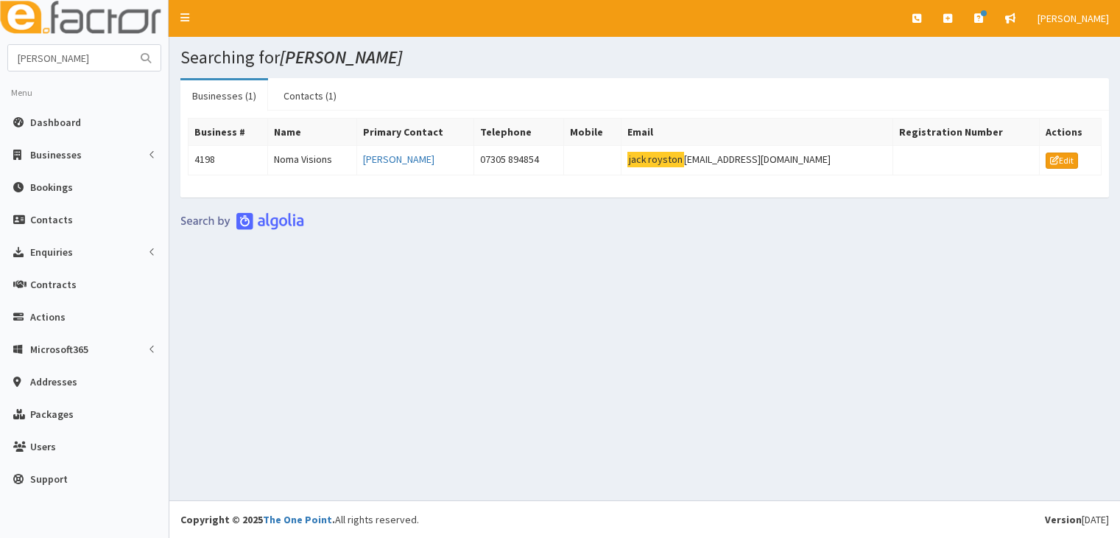 The height and width of the screenshot is (538, 1120). What do you see at coordinates (644, 57) in the screenshot?
I see `h1: Searching for` at bounding box center [644, 57].